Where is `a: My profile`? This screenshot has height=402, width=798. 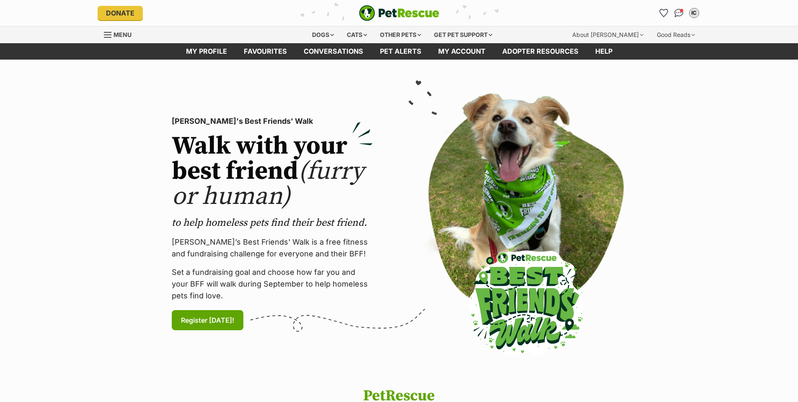 a: My profile is located at coordinates (207, 51).